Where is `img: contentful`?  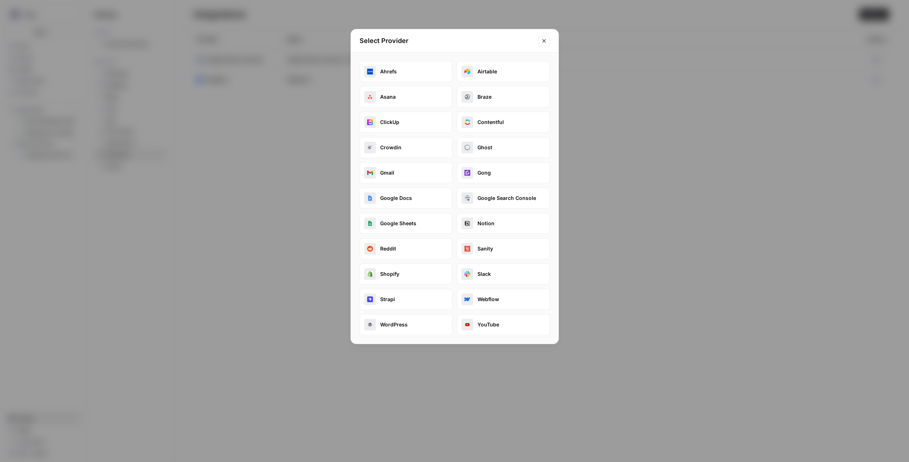
img: contentful is located at coordinates (467, 122).